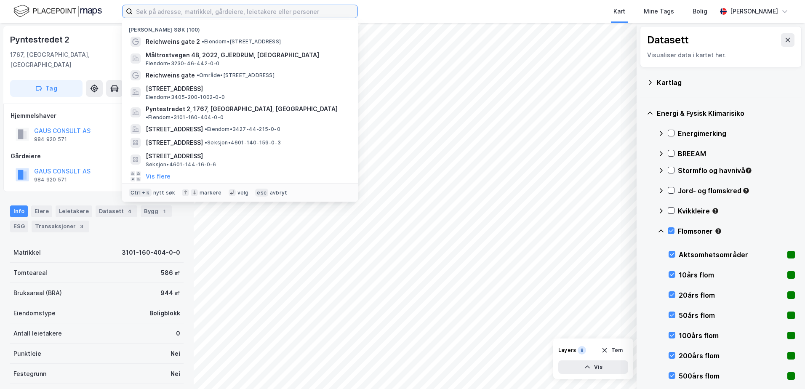 The width and height of the screenshot is (805, 389). Describe the element at coordinates (582, 350) in the screenshot. I see `div: 8` at that location.